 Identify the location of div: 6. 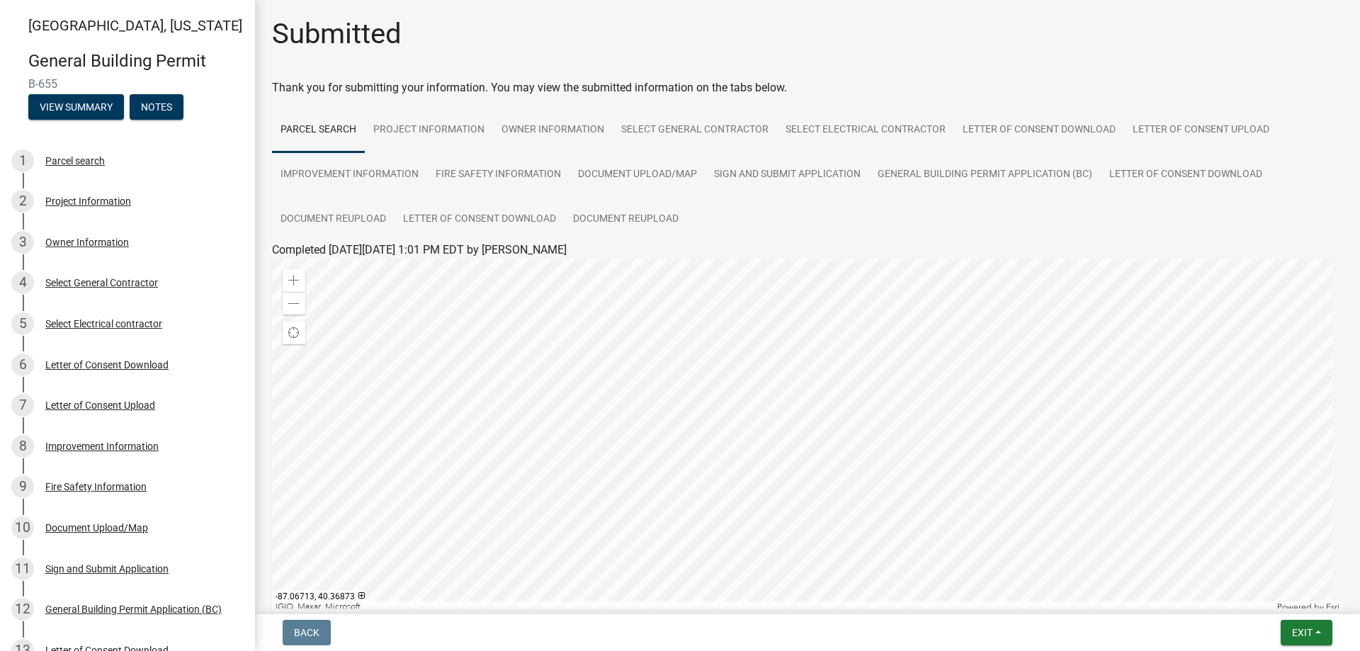
(23, 365).